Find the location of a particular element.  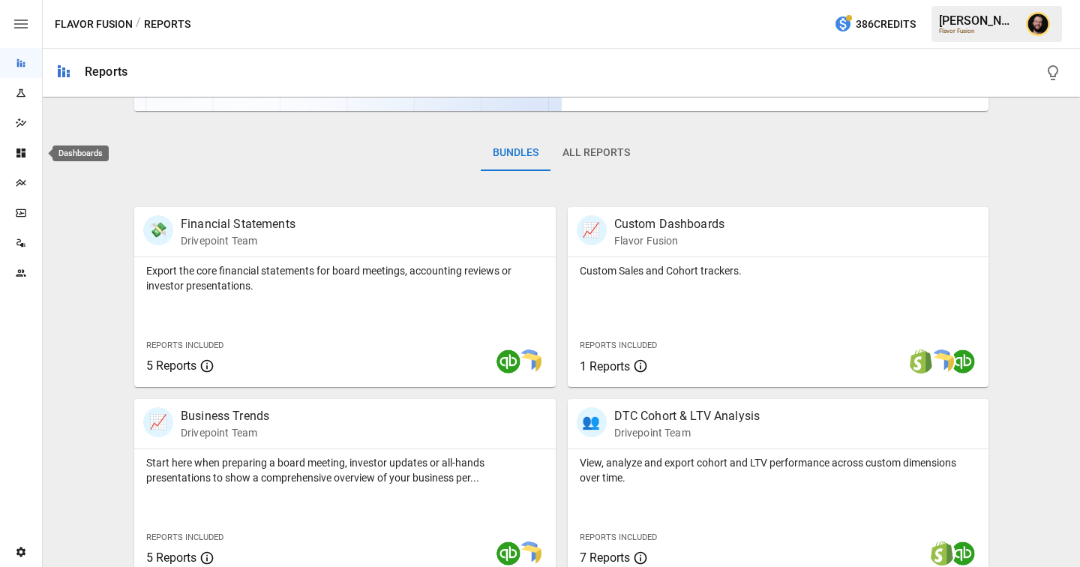

div: Ciaran Nugent is located at coordinates (1038, 24).